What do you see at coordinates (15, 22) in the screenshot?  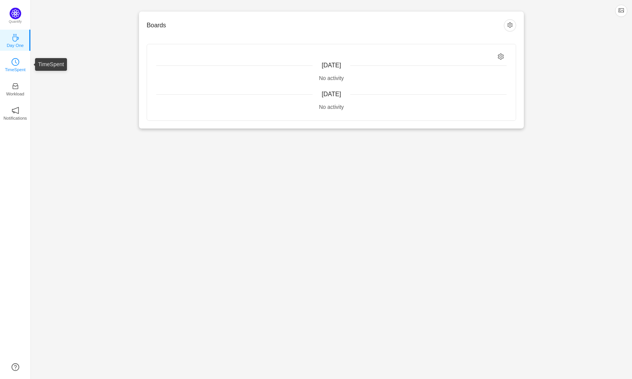 I see `p: Quantify` at bounding box center [15, 22].